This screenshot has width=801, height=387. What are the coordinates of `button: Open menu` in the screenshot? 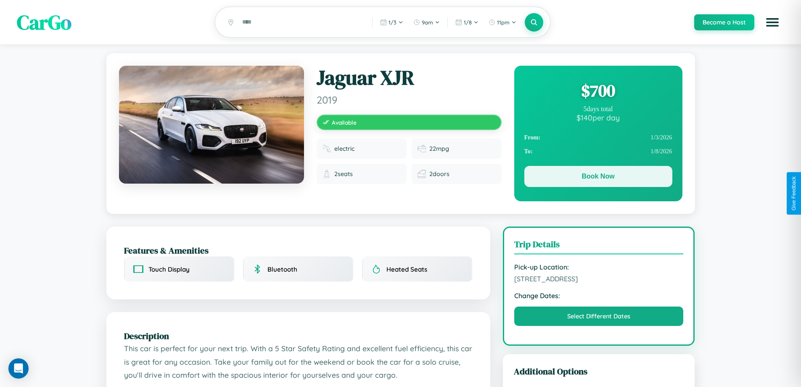 It's located at (773, 22).